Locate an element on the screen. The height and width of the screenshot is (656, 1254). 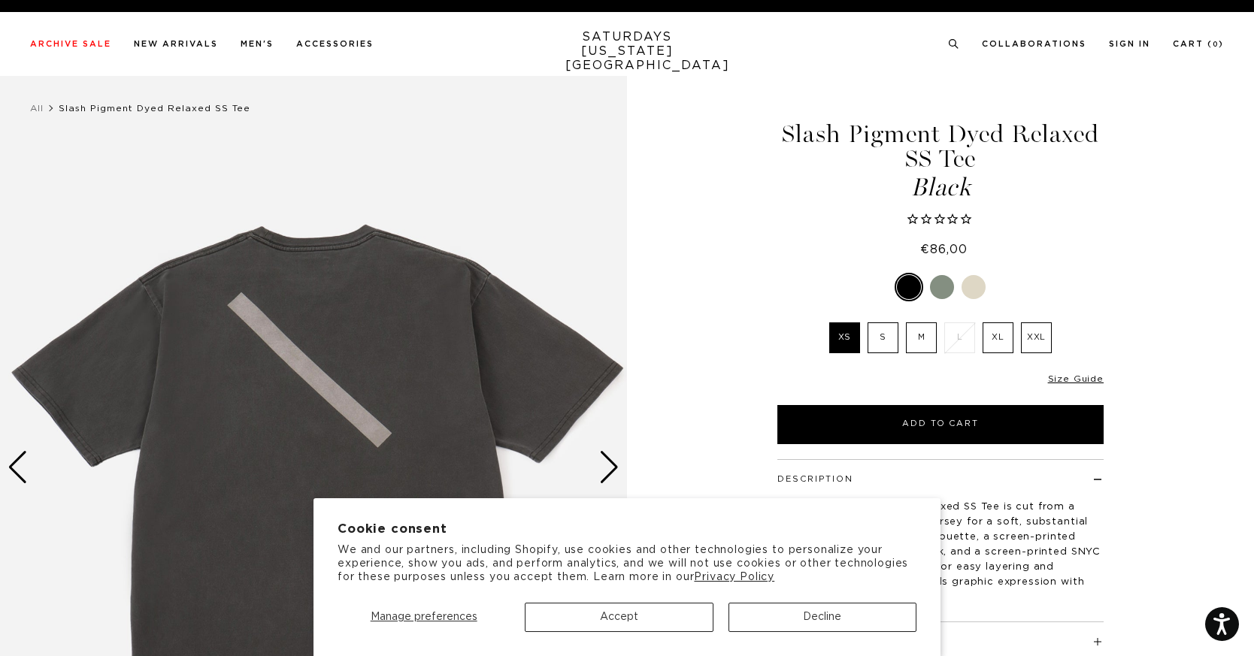
label: XS is located at coordinates (844, 338).